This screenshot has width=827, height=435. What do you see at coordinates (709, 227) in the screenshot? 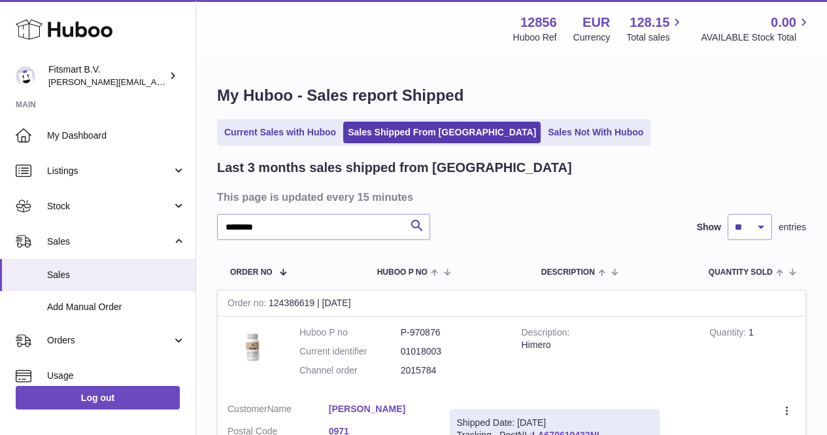
I see `label: Show` at bounding box center [709, 227].